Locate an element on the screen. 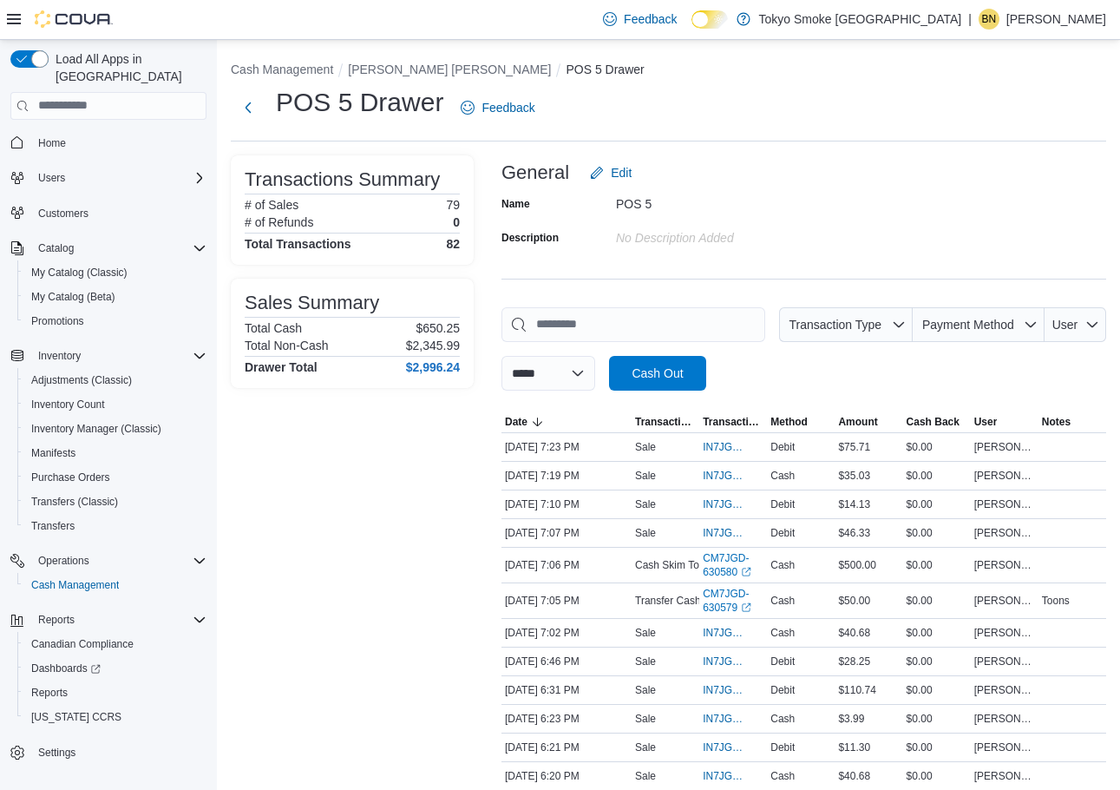 The width and height of the screenshot is (1120, 790). button: POS 5 Drawer is located at coordinates (605, 69).